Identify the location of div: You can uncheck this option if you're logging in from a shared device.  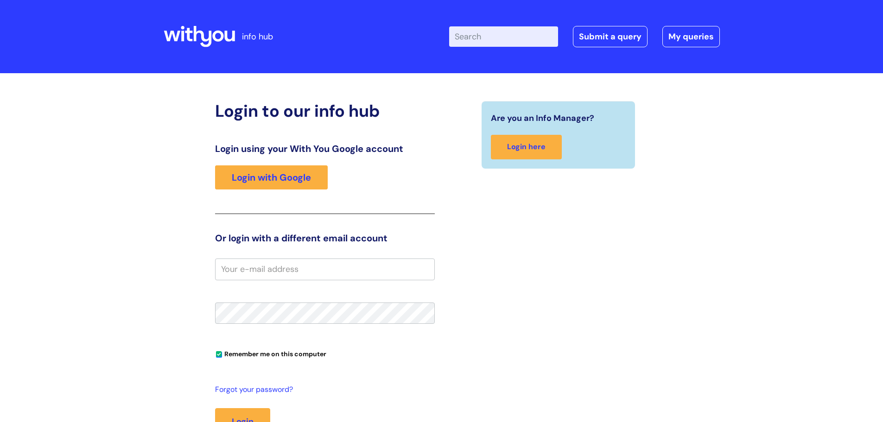
(325, 354).